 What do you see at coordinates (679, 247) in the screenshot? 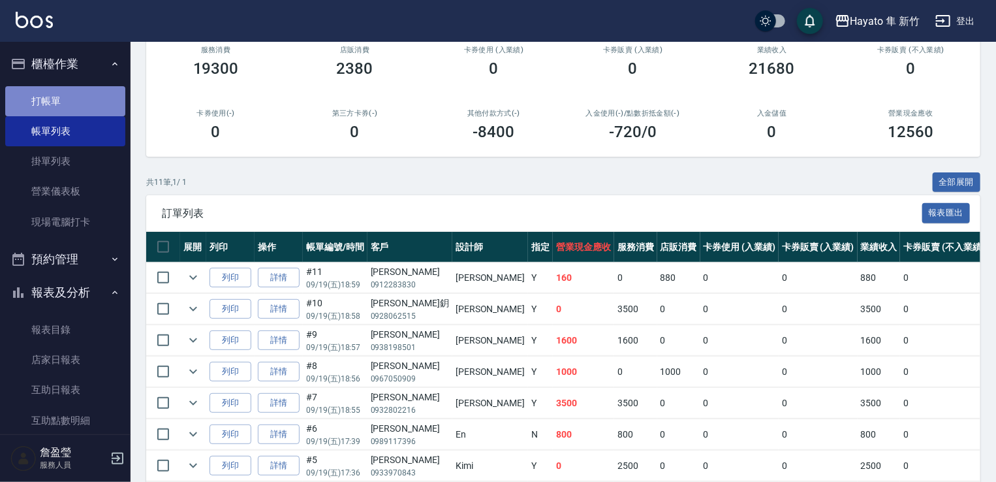
I see `th: 店販消費` at bounding box center [679, 247].